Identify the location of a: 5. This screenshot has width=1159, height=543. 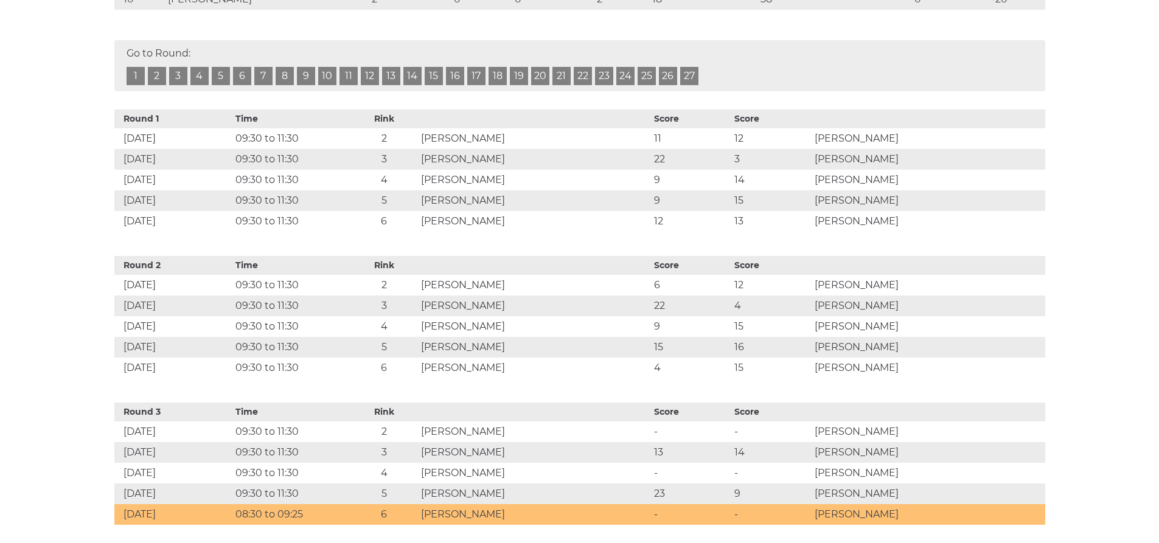
(221, 76).